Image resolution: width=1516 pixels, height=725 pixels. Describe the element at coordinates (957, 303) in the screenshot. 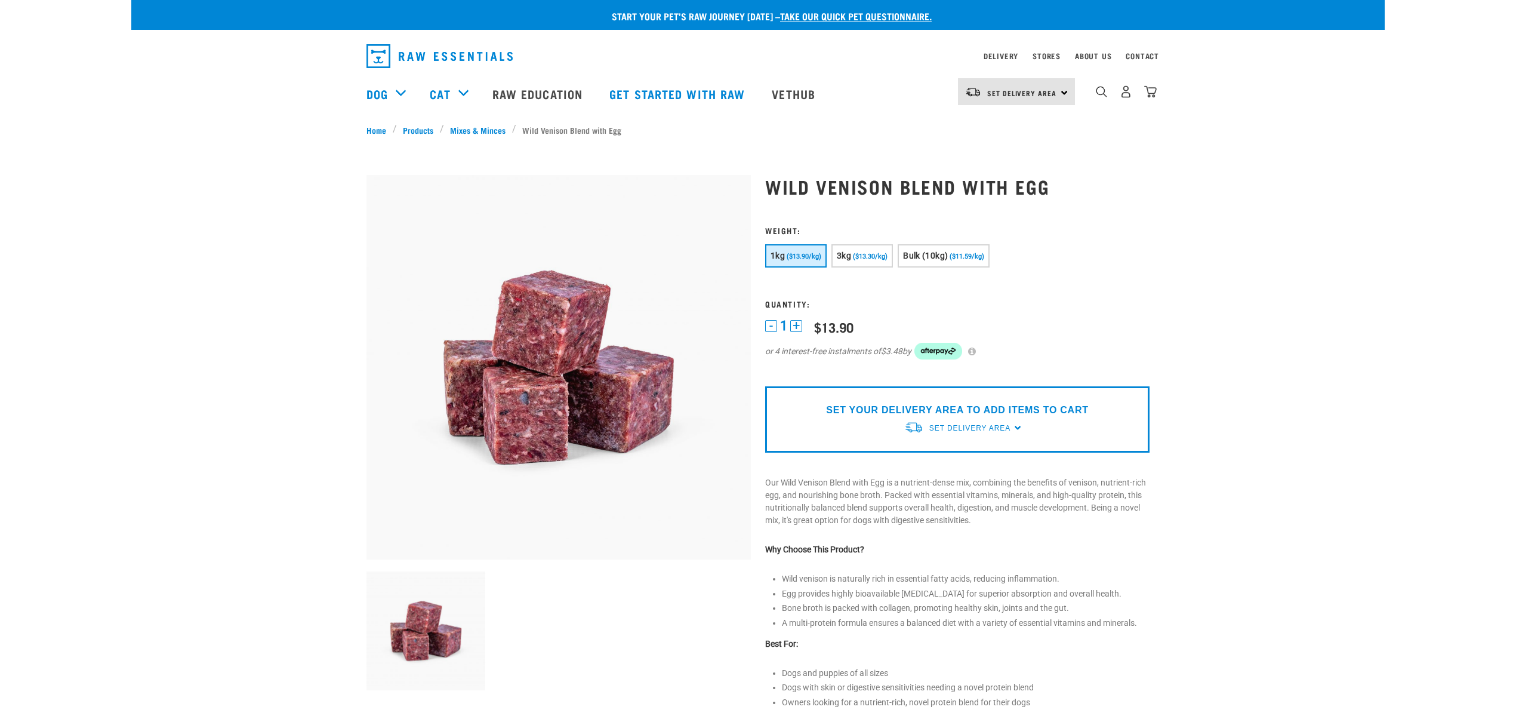

I see `h3: Quantity:` at that location.